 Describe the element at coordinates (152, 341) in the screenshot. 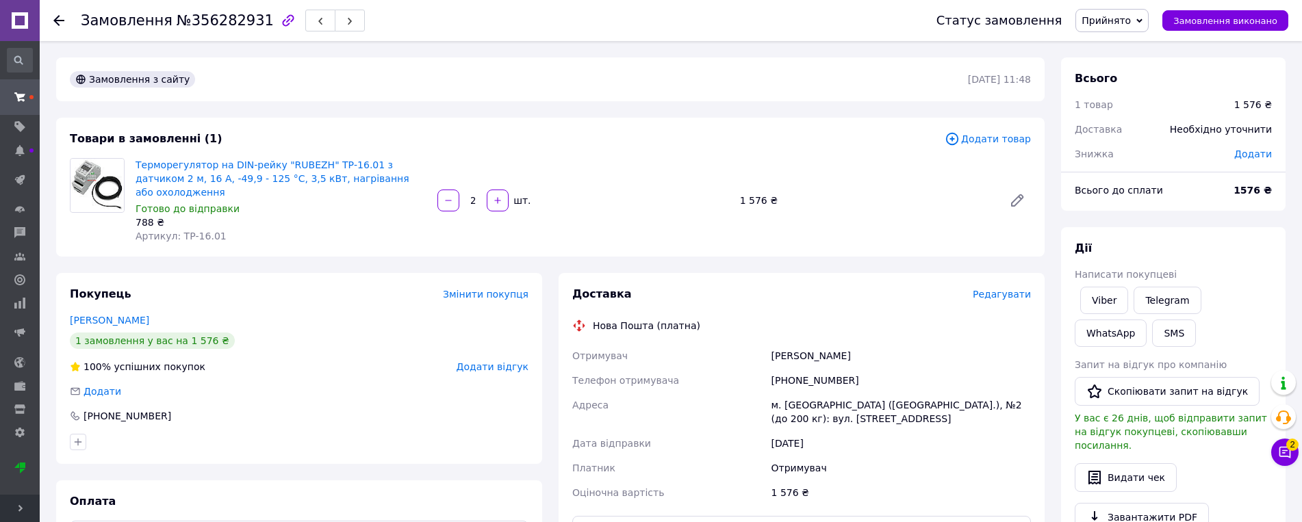

I see `div: 1 замовлення у вас на 1 576 ₴` at that location.